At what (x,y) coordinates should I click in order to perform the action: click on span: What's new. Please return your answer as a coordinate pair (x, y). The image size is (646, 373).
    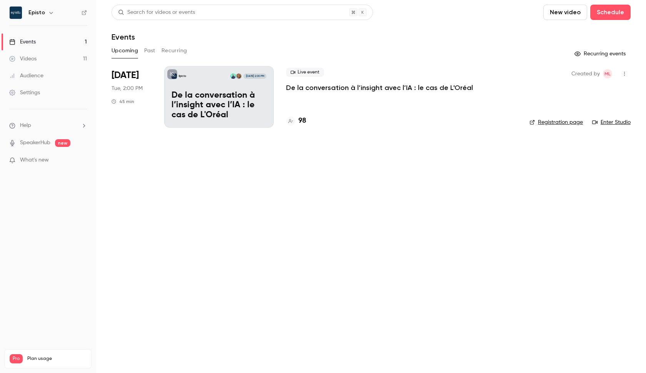
    Looking at the image, I should click on (34, 160).